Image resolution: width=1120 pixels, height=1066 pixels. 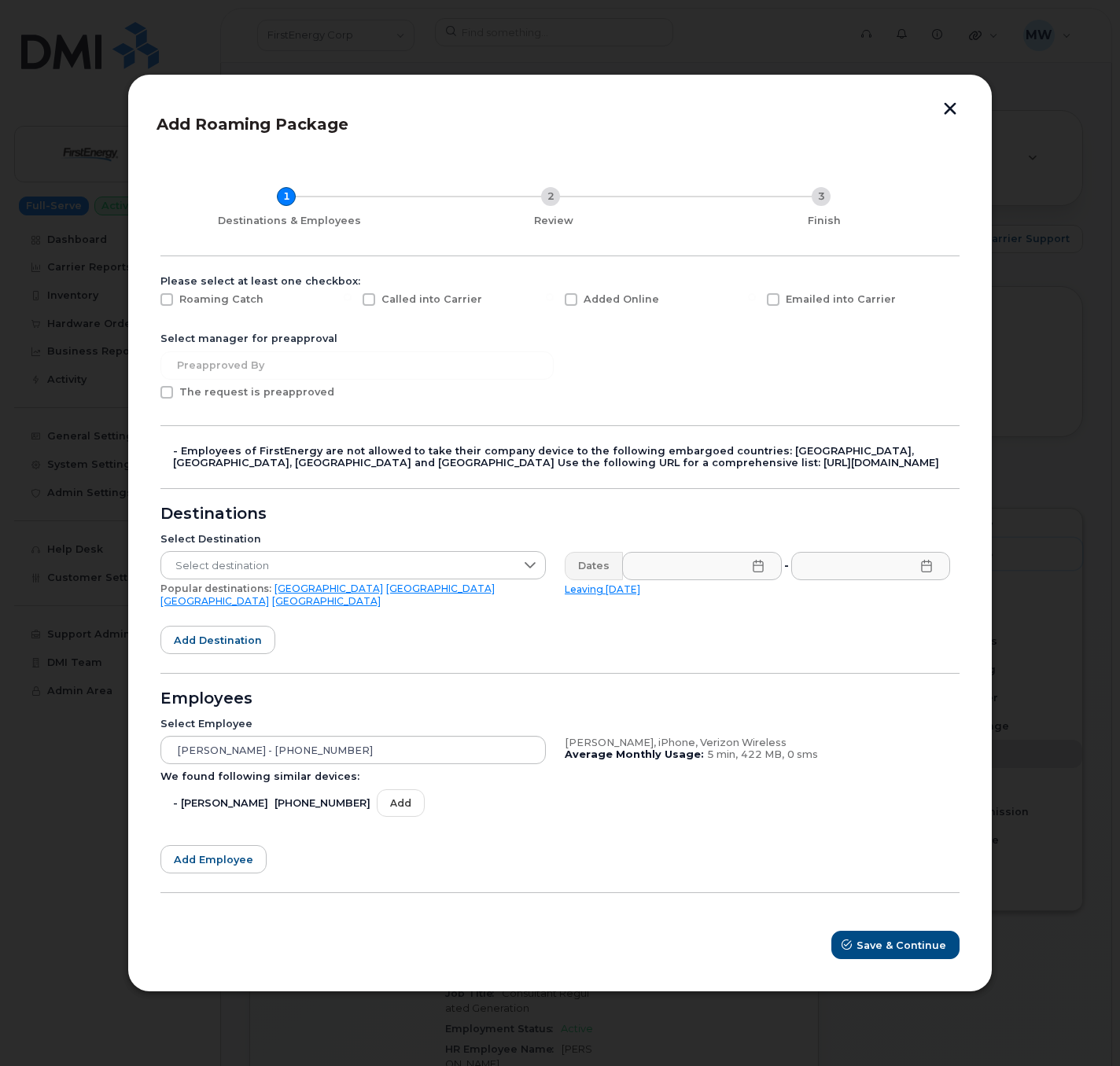 I want to click on div: Please select at least one checkbox:, so click(x=560, y=282).